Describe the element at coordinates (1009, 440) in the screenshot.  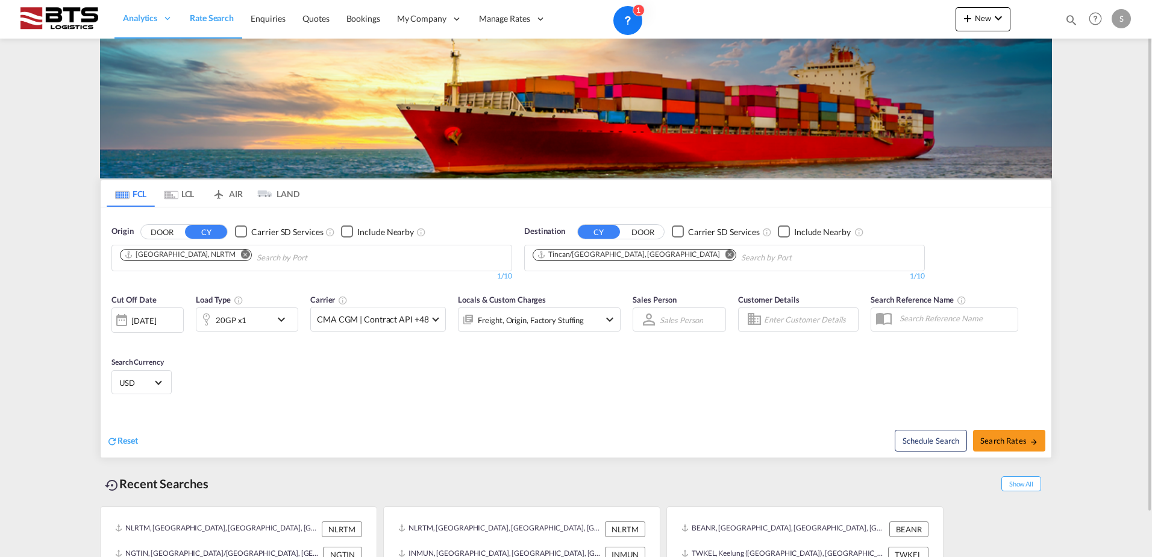
I see `button: Search Ratesicon-arrow-right` at that location.